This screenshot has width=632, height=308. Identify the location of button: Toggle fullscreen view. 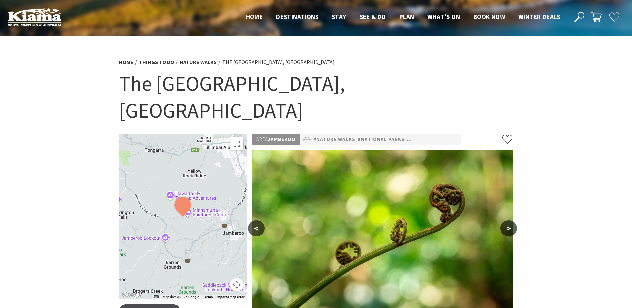
(237, 144).